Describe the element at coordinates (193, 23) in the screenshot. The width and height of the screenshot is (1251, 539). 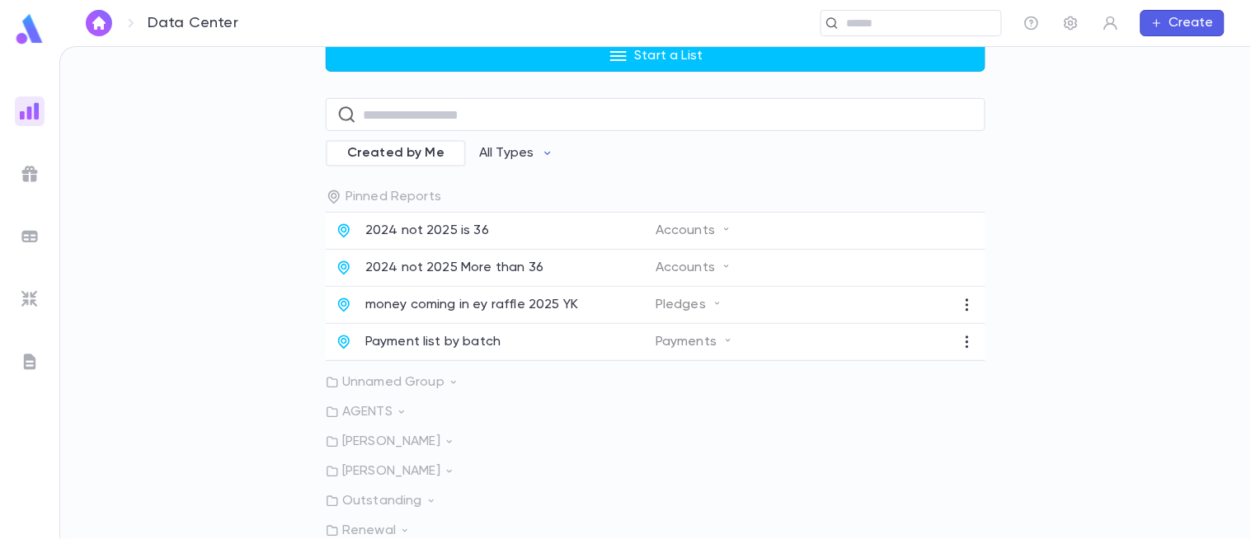
I see `p: Data Center` at that location.